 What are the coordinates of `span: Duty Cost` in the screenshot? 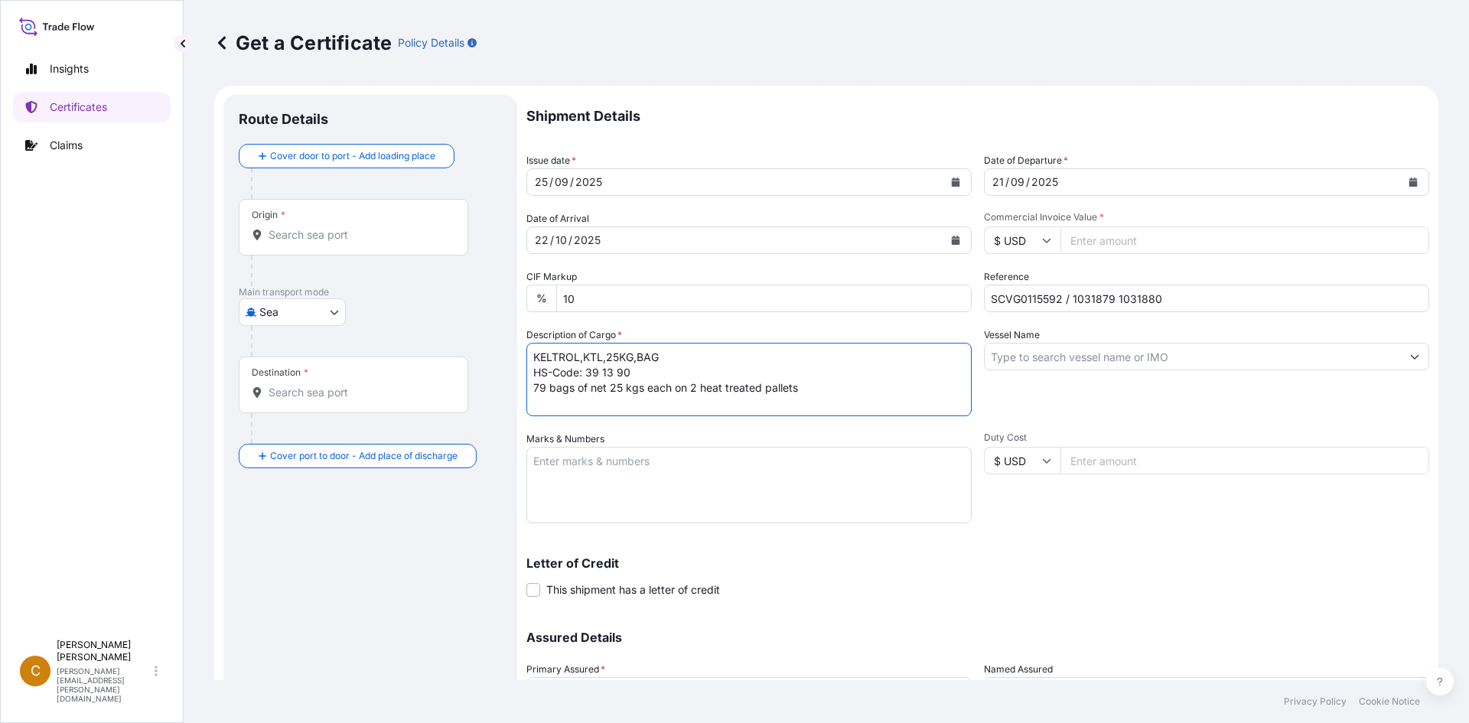 It's located at (1207, 438).